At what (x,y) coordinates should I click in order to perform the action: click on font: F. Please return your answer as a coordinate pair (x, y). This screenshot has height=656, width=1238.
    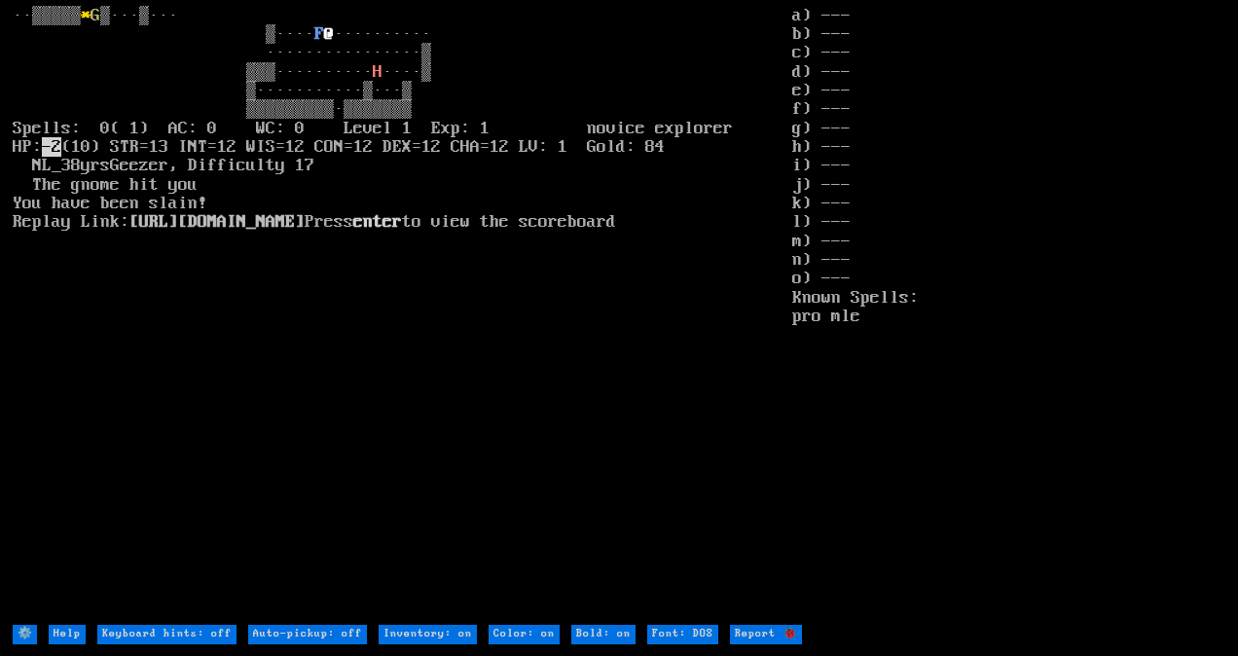
    Looking at the image, I should click on (319, 34).